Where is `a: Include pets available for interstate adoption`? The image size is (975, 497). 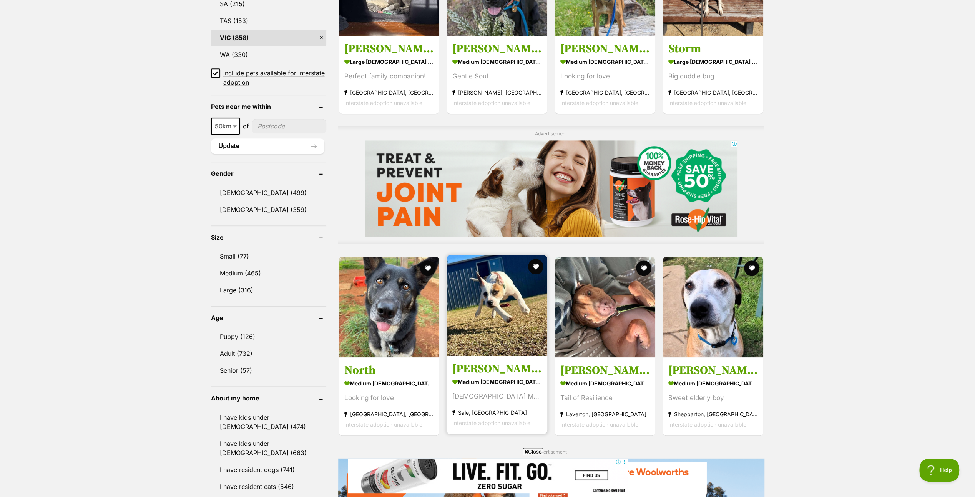
a: Include pets available for interstate adoption is located at coordinates (269, 78).